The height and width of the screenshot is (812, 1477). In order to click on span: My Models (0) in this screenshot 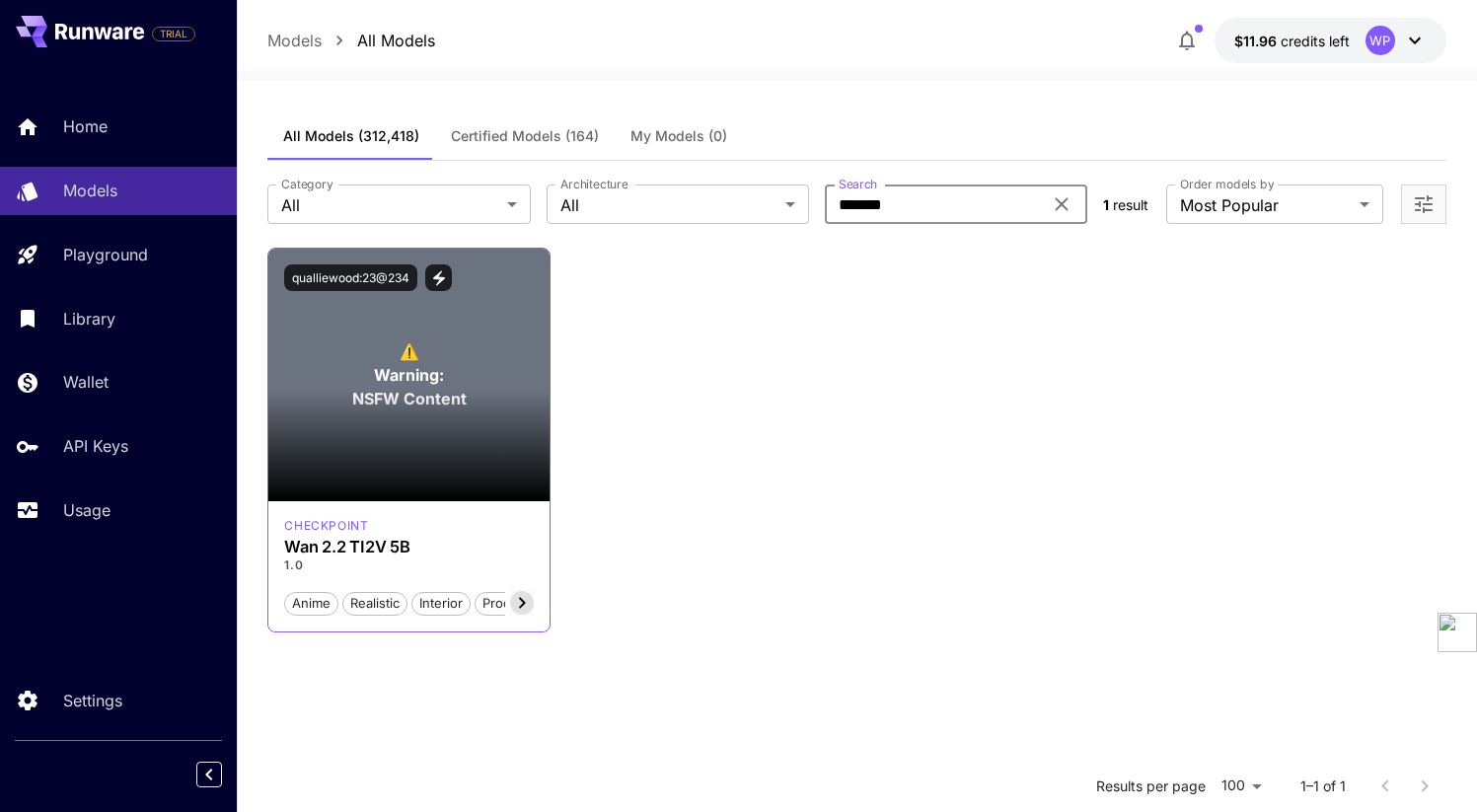, I will do `click(679, 136)`.